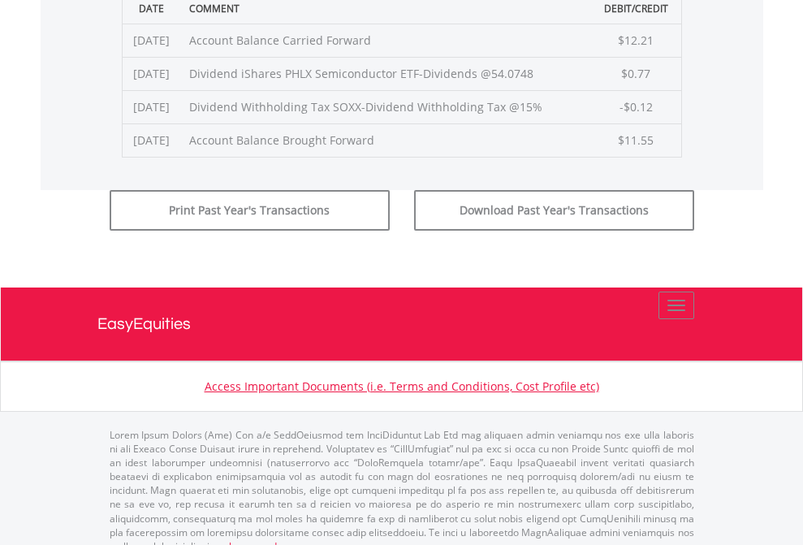  What do you see at coordinates (402, 324) in the screenshot?
I see `div: EasyEquities` at bounding box center [402, 324].